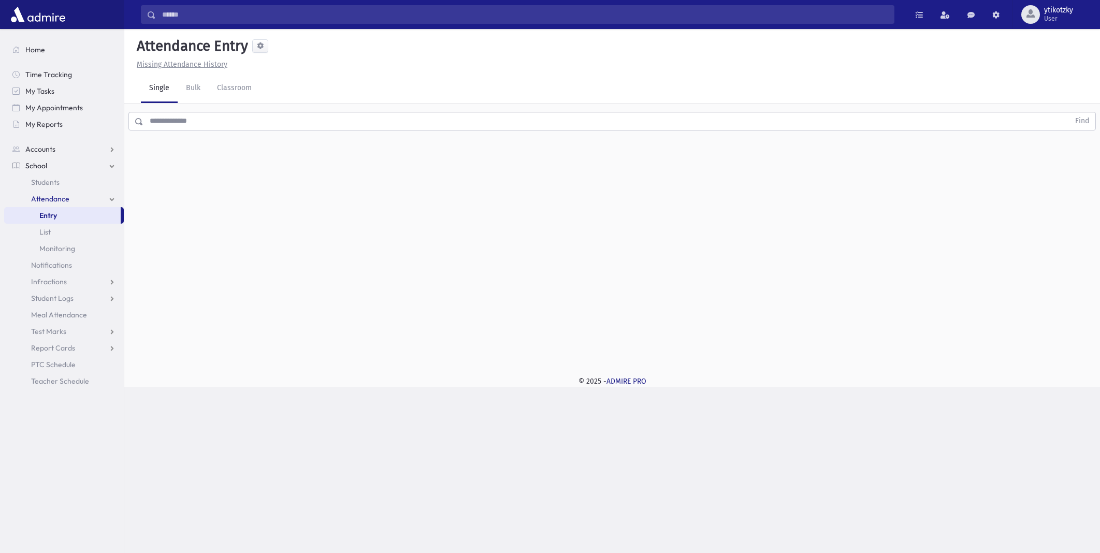 The width and height of the screenshot is (1100, 553). I want to click on a: Bulk, so click(193, 89).